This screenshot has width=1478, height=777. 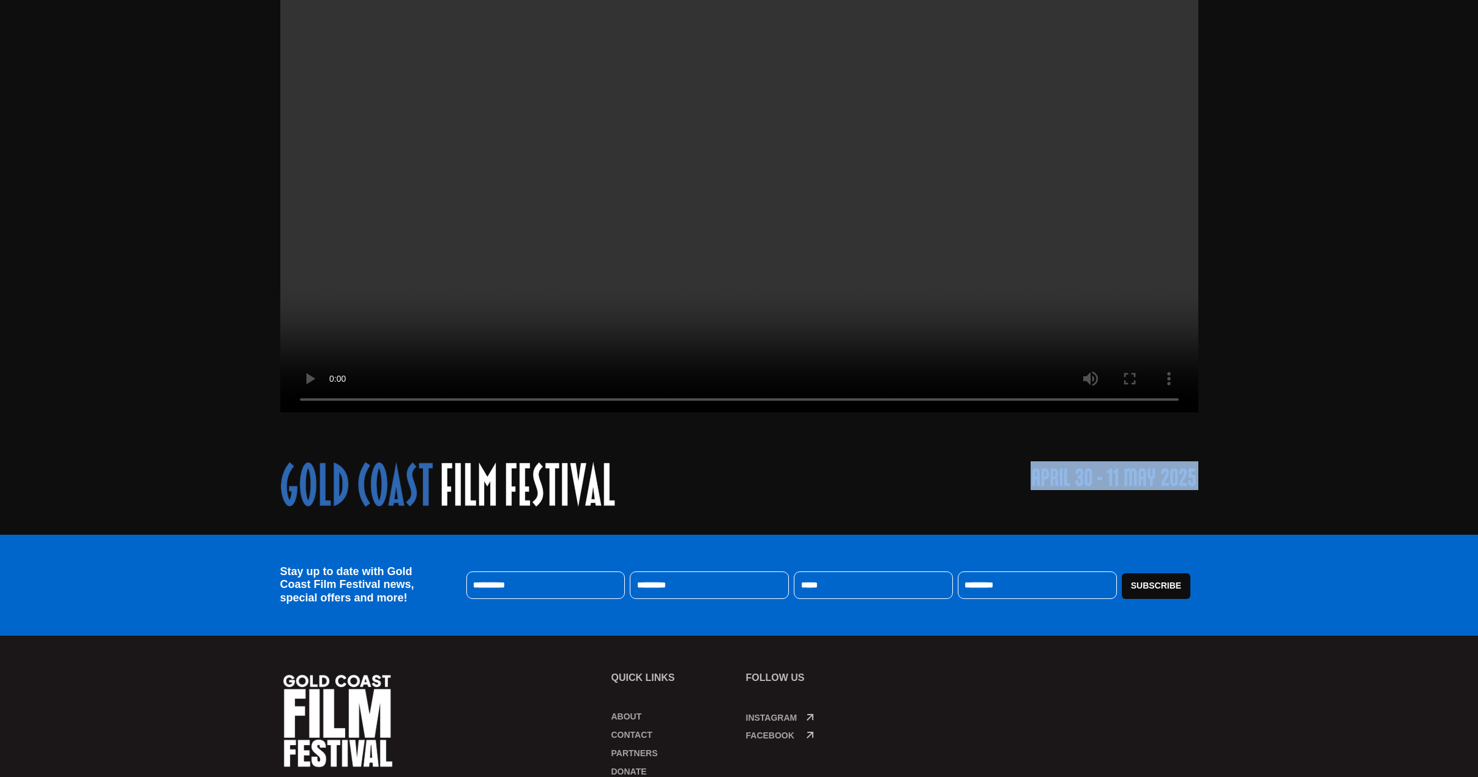 I want to click on a: Contact, so click(x=673, y=735).